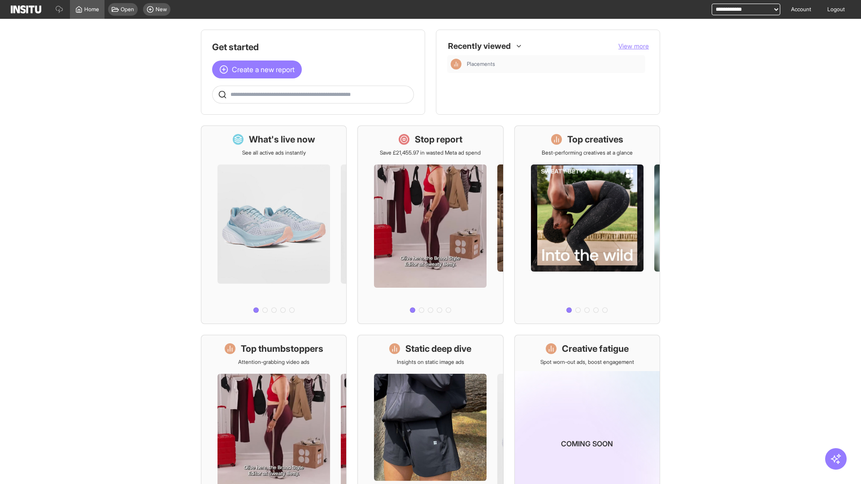 The height and width of the screenshot is (484, 861). I want to click on h1: Stop report, so click(438, 139).